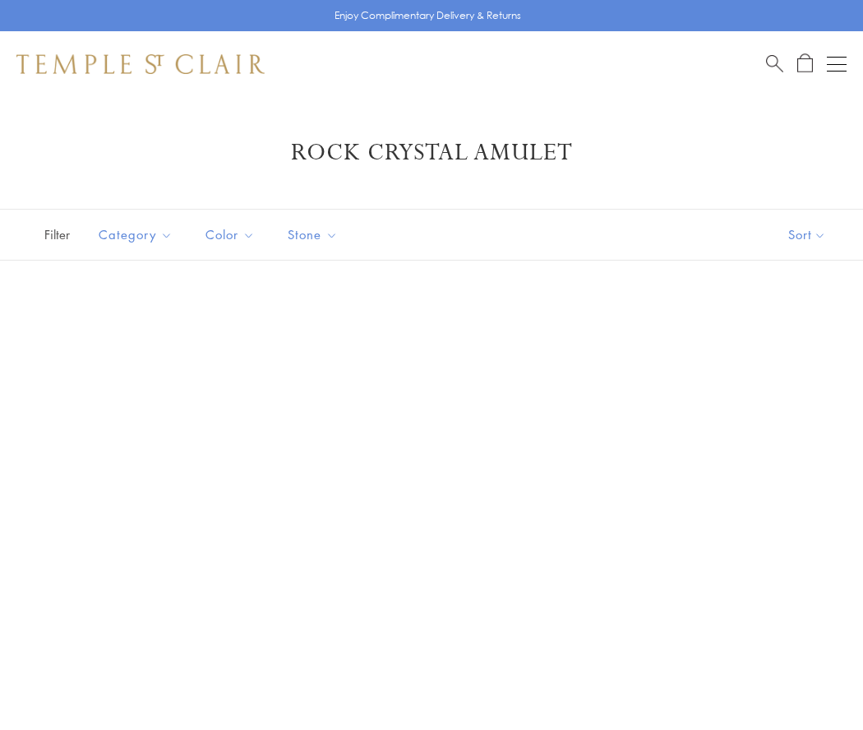  Describe the element at coordinates (141, 64) in the screenshot. I see `img: Temple St. Clair` at that location.